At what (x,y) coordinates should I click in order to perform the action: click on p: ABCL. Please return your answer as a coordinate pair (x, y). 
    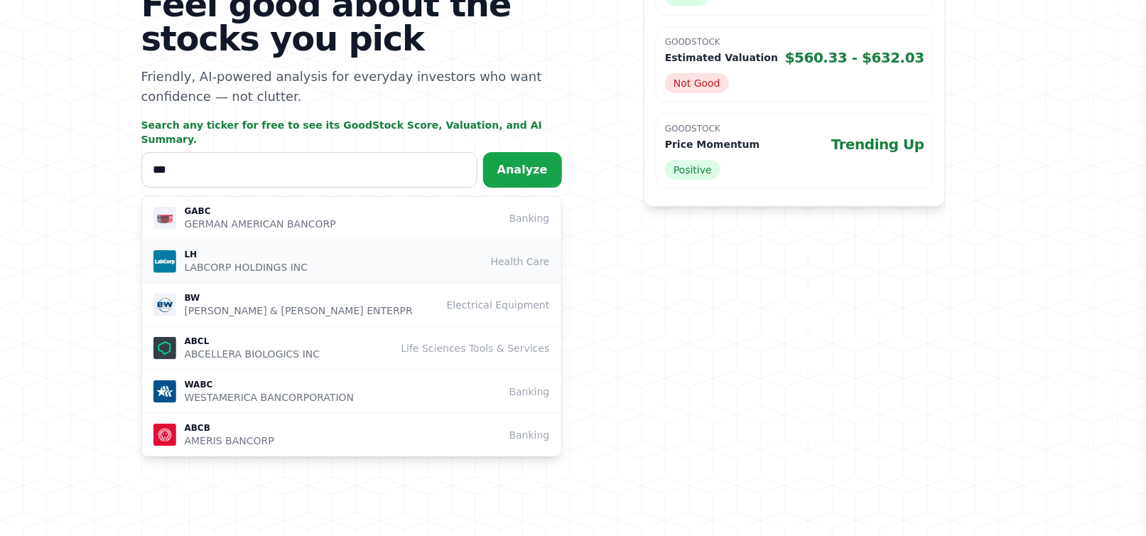
    Looking at the image, I should click on (252, 341).